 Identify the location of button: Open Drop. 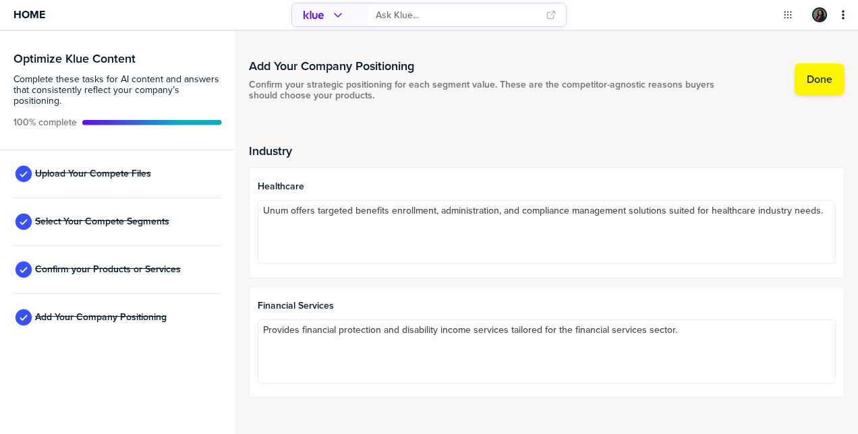
(788, 15).